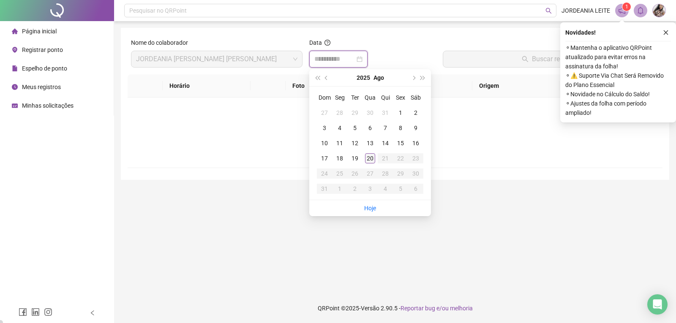 This screenshot has width=676, height=323. What do you see at coordinates (324, 143) in the screenshot?
I see `td: 2025-08-10` at bounding box center [324, 143].